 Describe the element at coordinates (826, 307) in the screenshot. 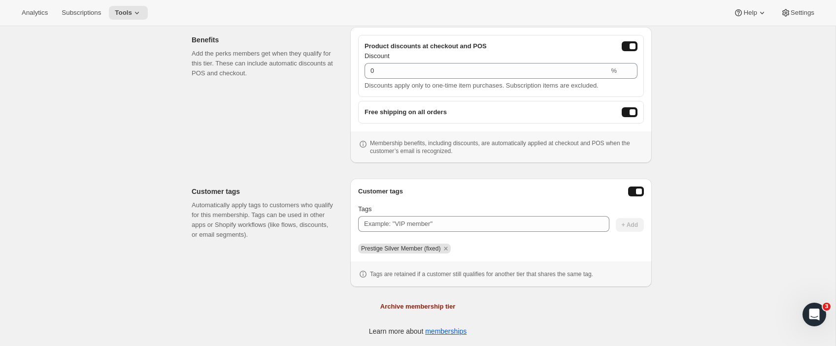

I see `span: 3` at that location.